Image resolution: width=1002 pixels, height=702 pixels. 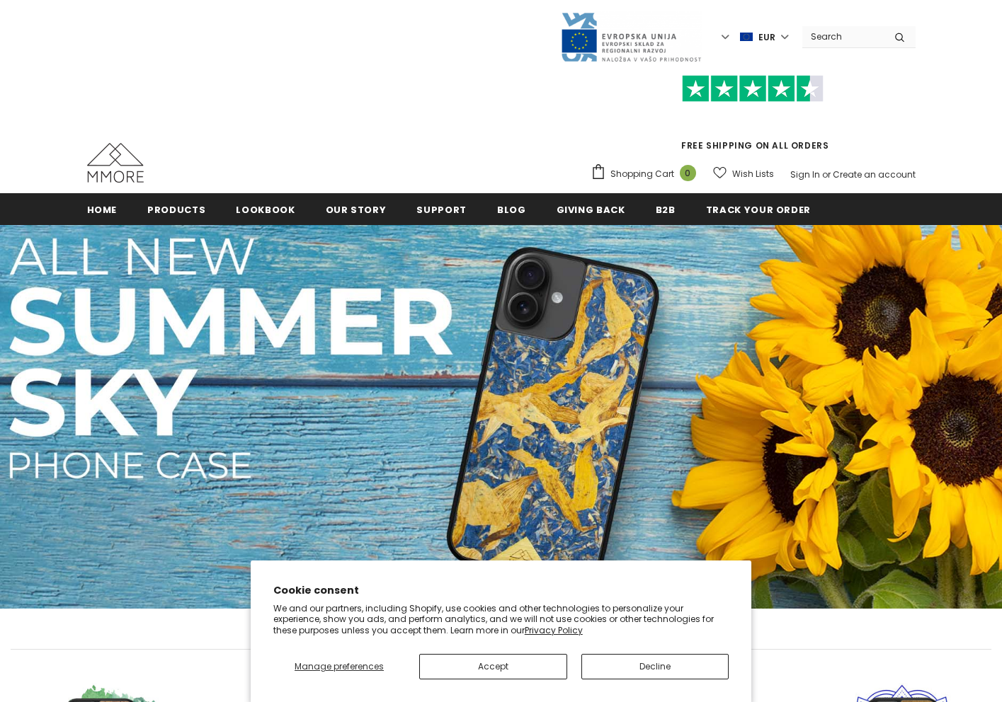 What do you see at coordinates (752, 88) in the screenshot?
I see `img: Trust Pilot Stars` at bounding box center [752, 88].